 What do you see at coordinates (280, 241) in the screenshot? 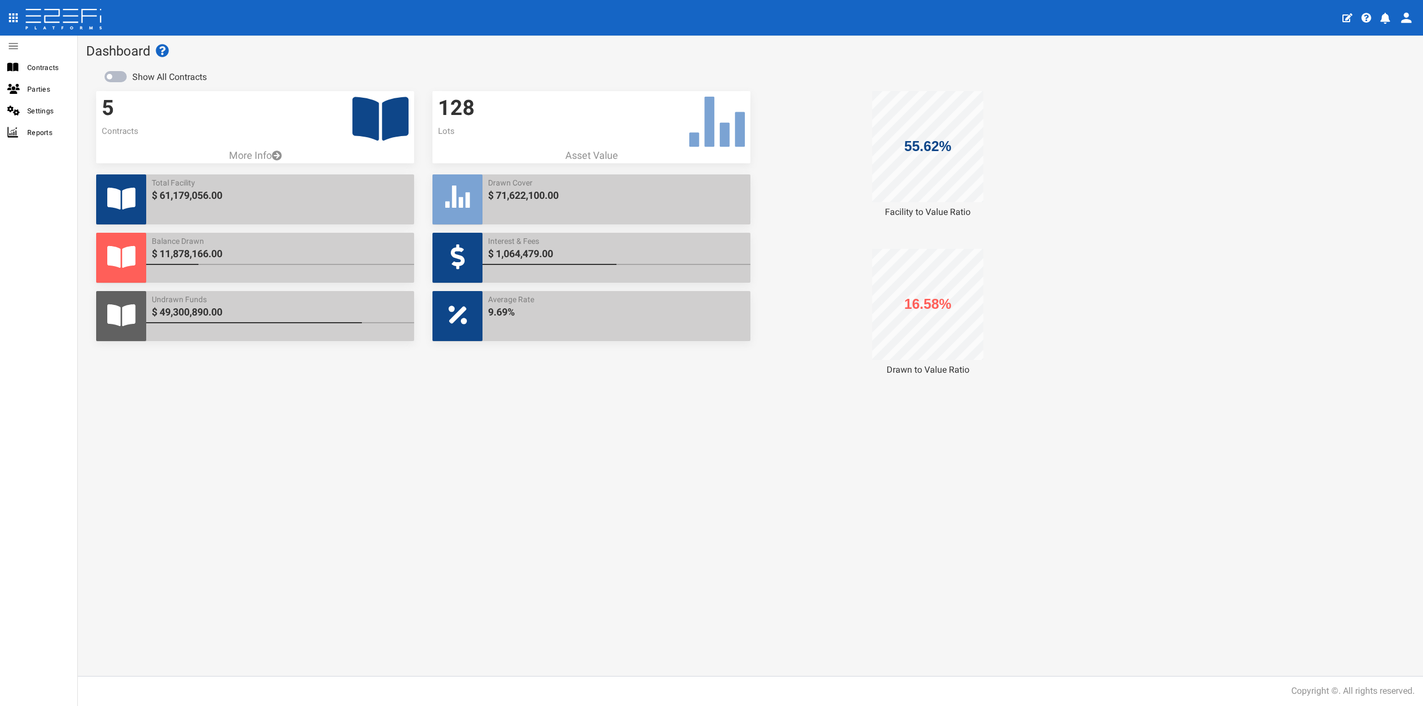
I see `span: Balance Drawn` at bounding box center [280, 241].